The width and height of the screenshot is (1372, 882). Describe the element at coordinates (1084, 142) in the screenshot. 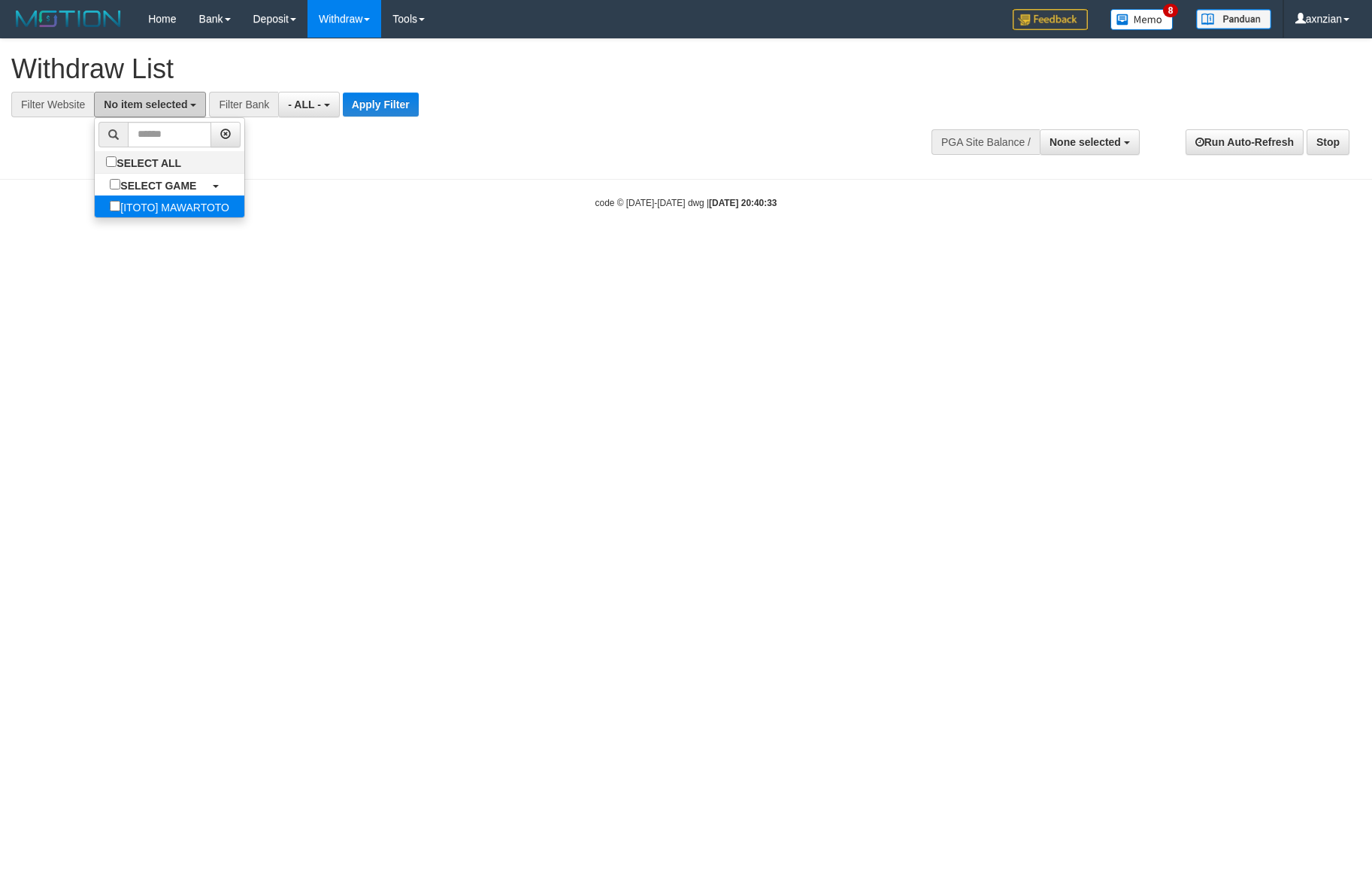

I see `span: None selected` at that location.